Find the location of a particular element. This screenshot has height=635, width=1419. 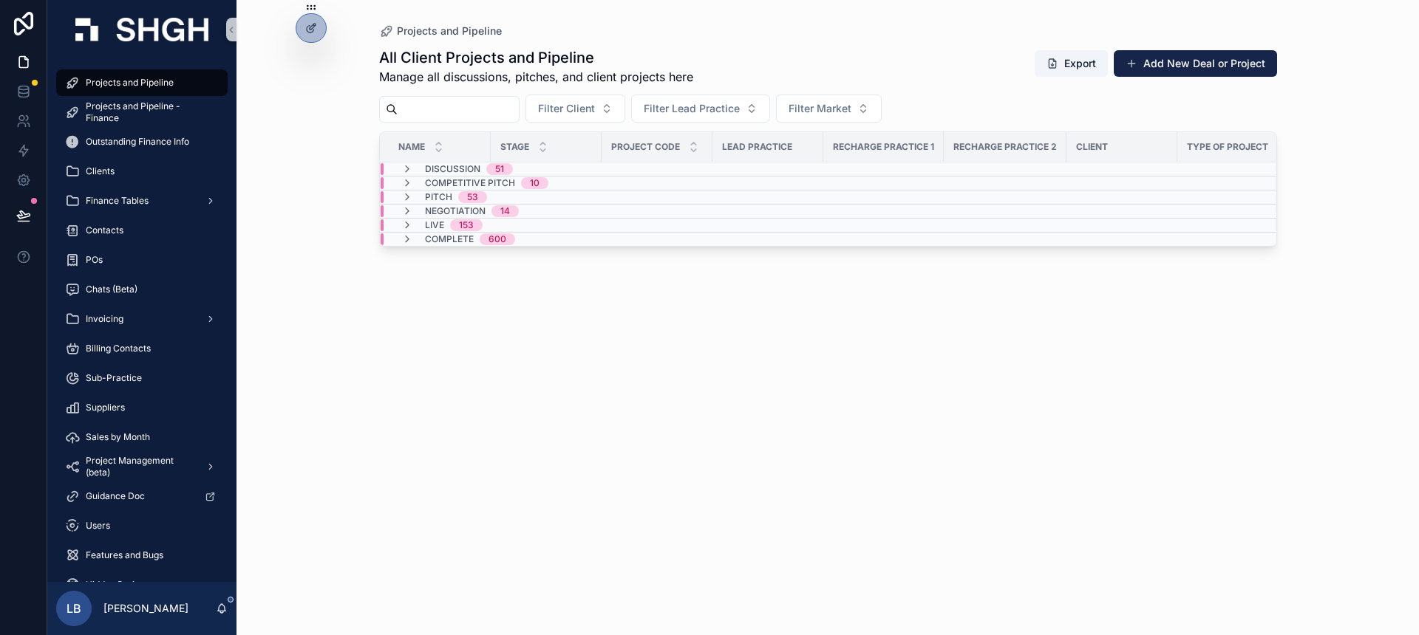

a: Finance Tables is located at coordinates (142, 201).